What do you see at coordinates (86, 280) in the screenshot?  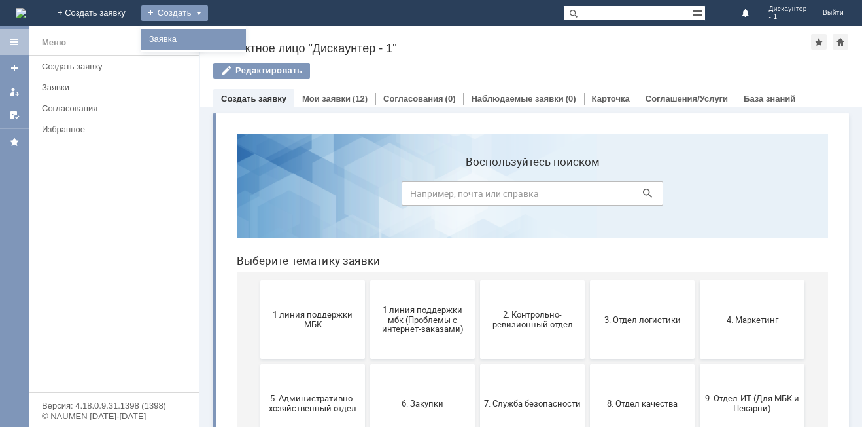 I see `button: 5. Административно-хозяйственный отдел` at bounding box center [86, 280].